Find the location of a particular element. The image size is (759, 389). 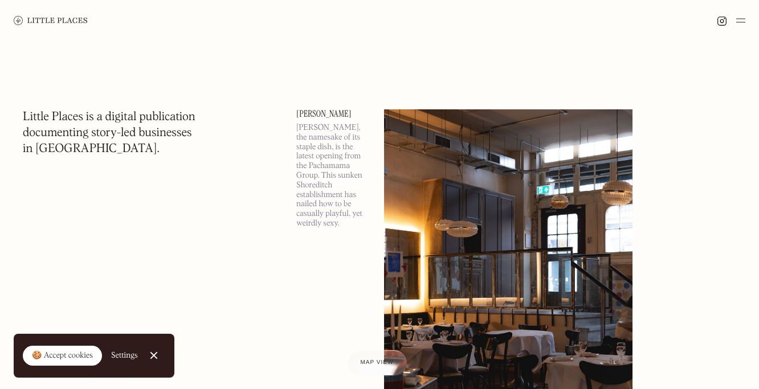

a: Map view is located at coordinates (377, 363).